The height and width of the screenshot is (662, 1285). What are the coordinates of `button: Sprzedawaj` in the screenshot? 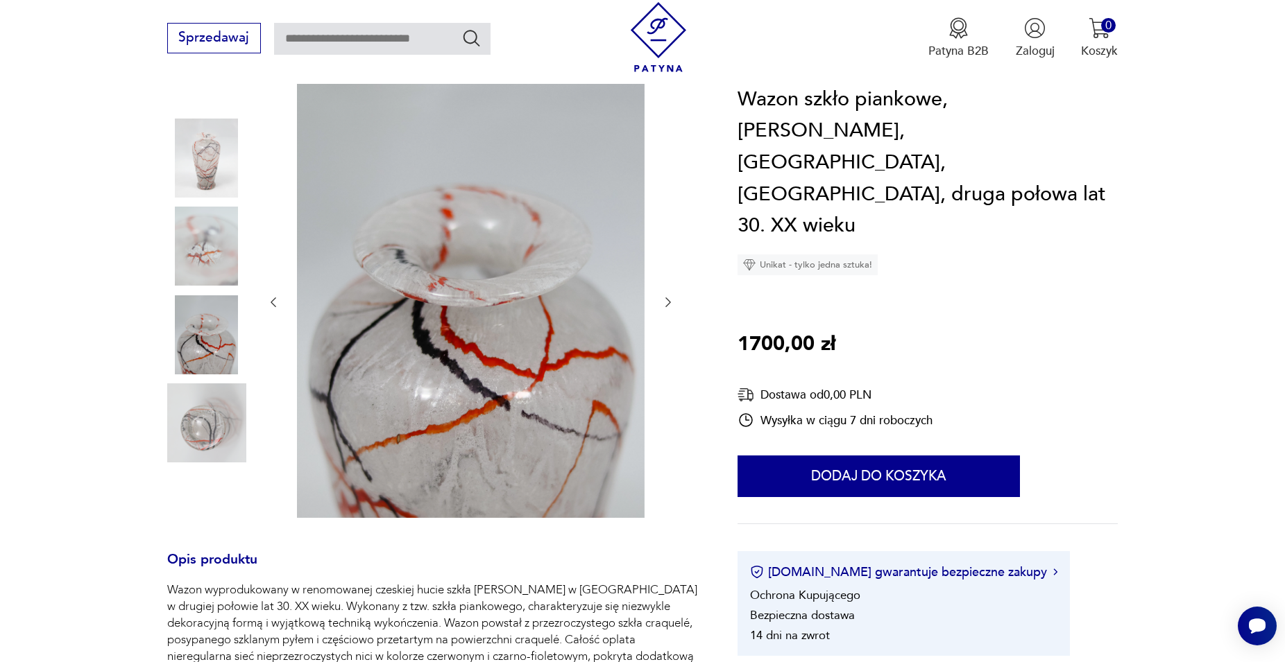 It's located at (214, 38).